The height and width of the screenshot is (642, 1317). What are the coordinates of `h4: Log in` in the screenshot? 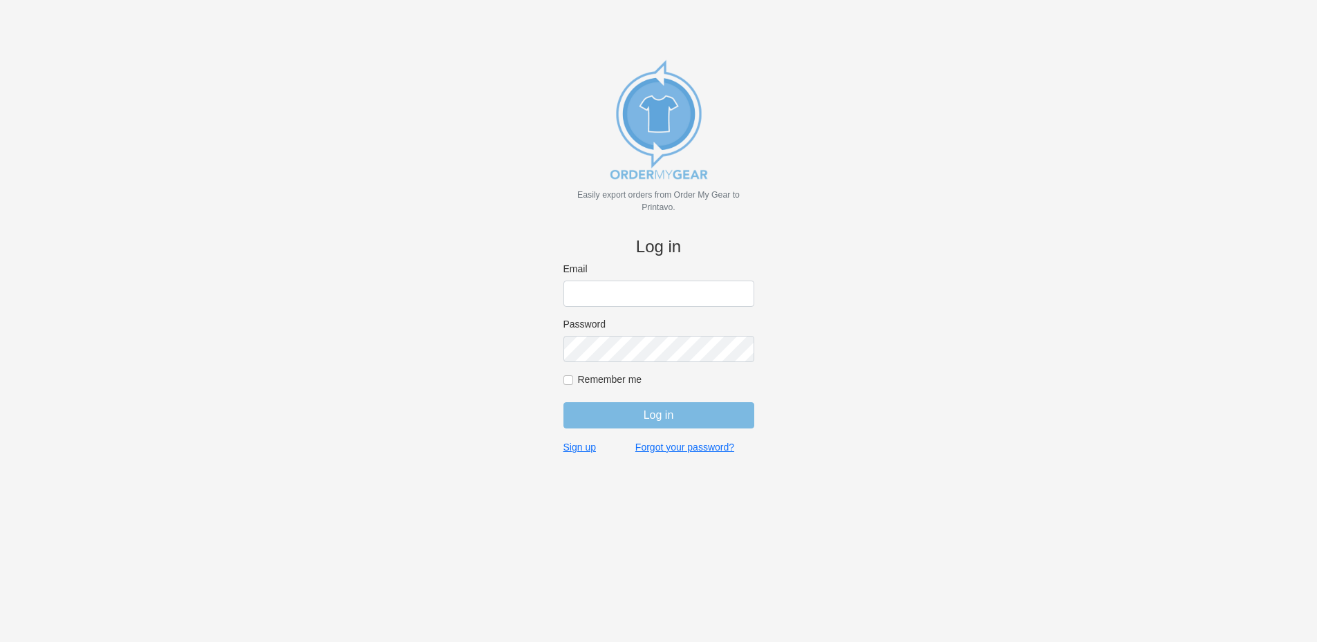 It's located at (659, 247).